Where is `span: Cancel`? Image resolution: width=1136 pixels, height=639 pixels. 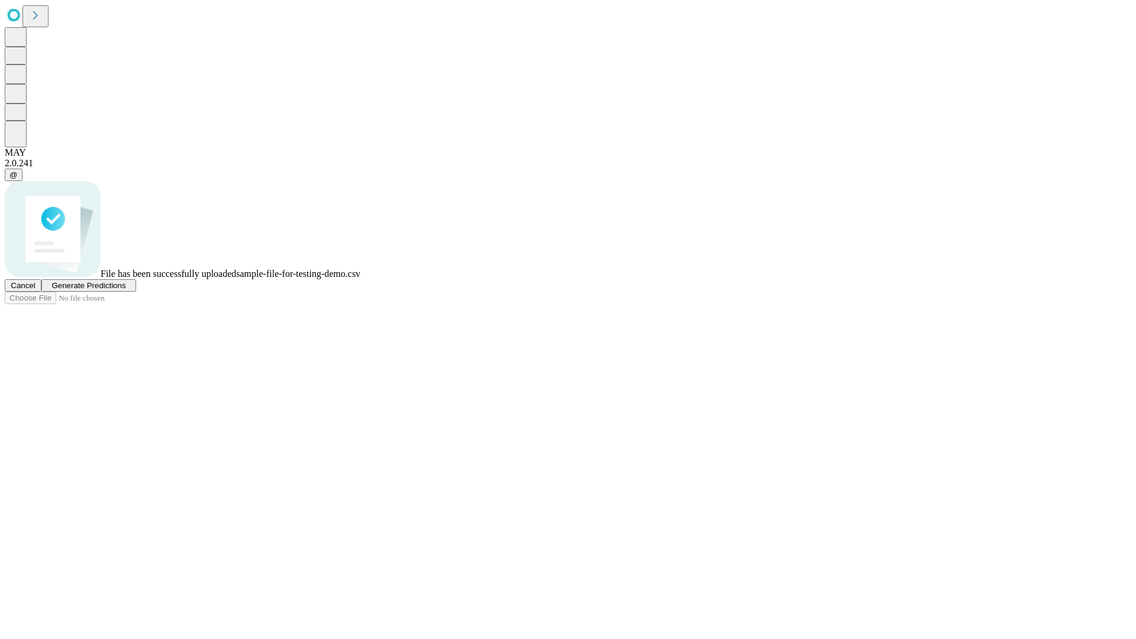 span: Cancel is located at coordinates (23, 285).